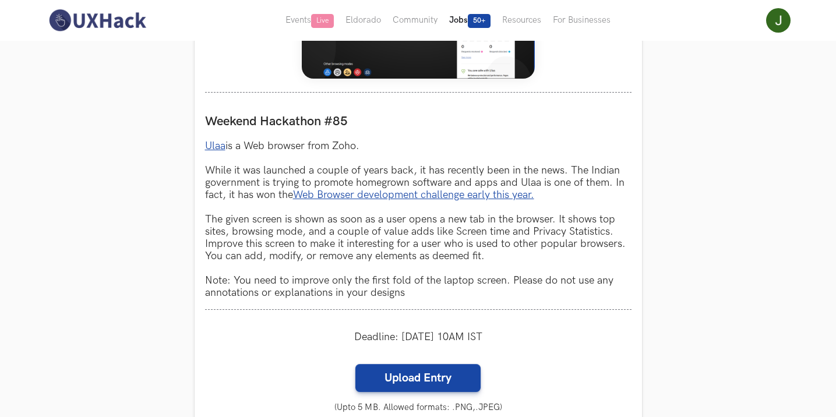  I want to click on img: Your profile pic, so click(778, 20).